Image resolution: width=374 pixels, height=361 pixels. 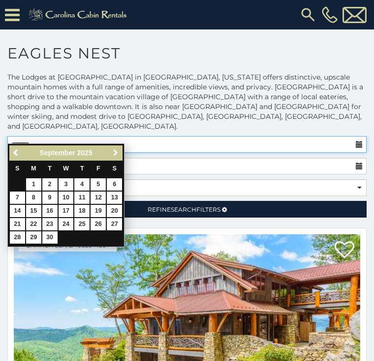 I want to click on a: 16, so click(x=50, y=211).